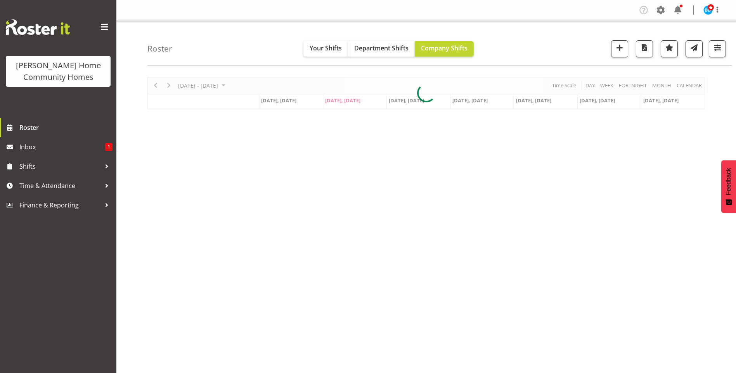  I want to click on span: Inbox, so click(62, 147).